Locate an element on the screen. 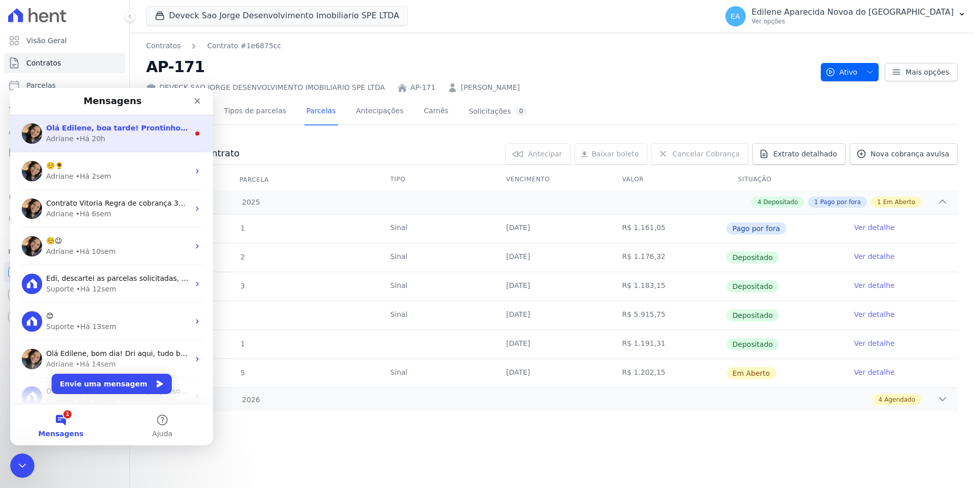 The width and height of the screenshot is (974, 488). th: Tipo is located at coordinates (436, 180).